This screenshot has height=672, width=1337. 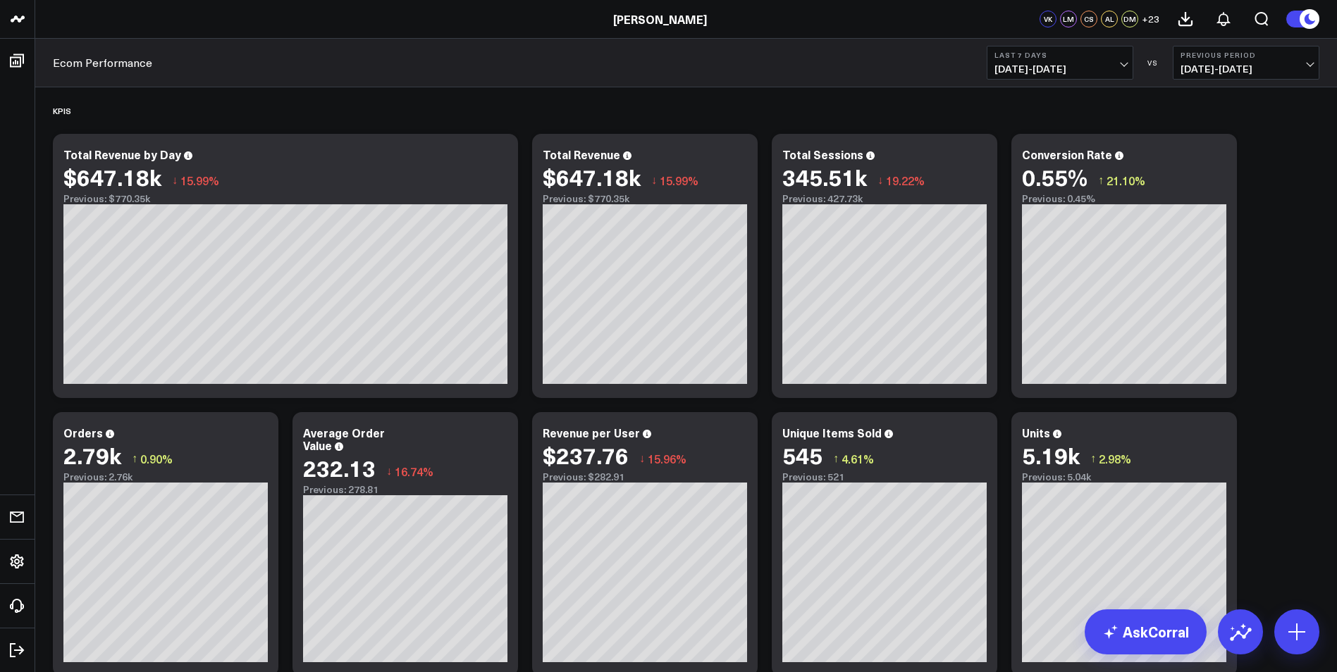 What do you see at coordinates (166, 477) in the screenshot?
I see `div: Previous: 2.76k` at bounding box center [166, 477].